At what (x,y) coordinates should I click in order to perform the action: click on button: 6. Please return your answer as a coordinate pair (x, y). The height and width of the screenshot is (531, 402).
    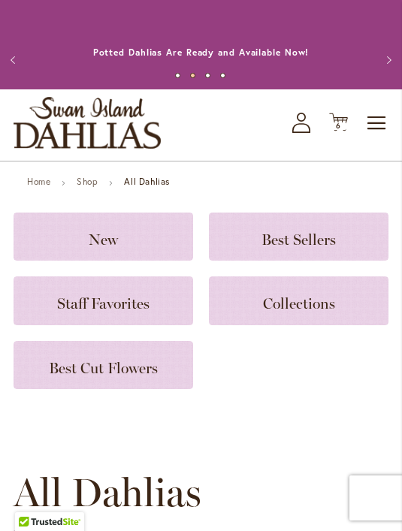
    Looking at the image, I should click on (338, 122).